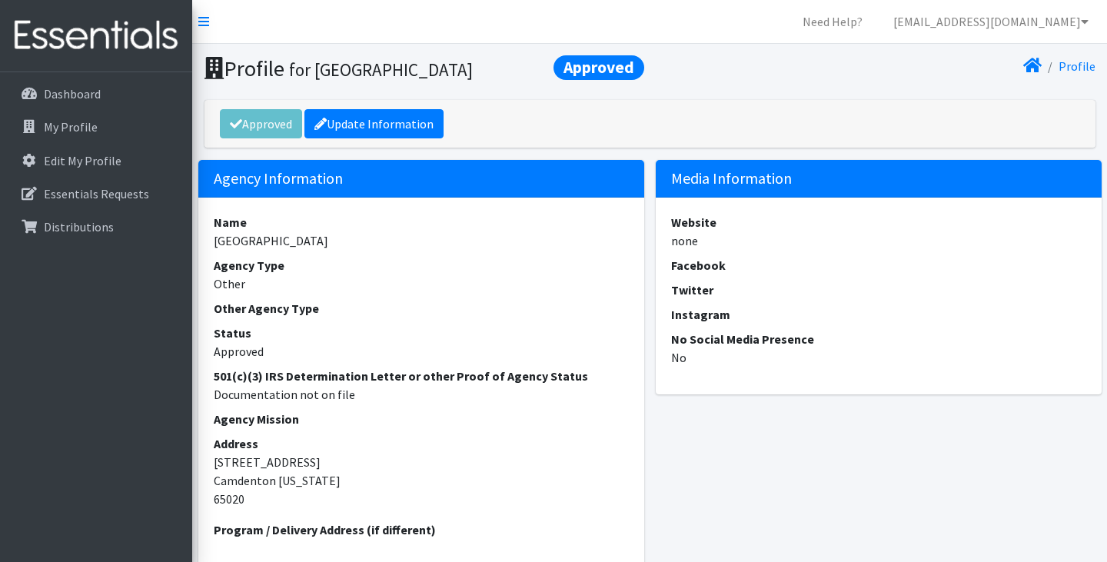 The height and width of the screenshot is (562, 1107). Describe the element at coordinates (421, 222) in the screenshot. I see `dt: Name` at that location.